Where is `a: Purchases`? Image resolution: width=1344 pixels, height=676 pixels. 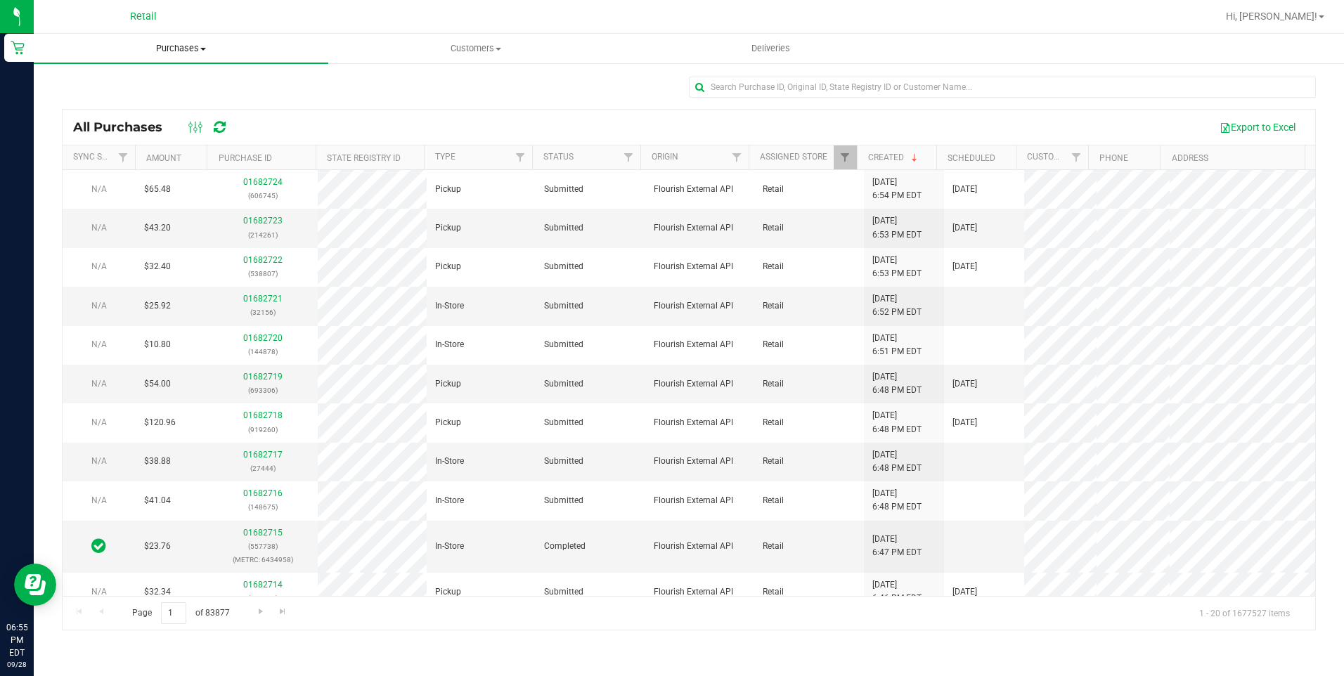 a: Purchases is located at coordinates (181, 48).